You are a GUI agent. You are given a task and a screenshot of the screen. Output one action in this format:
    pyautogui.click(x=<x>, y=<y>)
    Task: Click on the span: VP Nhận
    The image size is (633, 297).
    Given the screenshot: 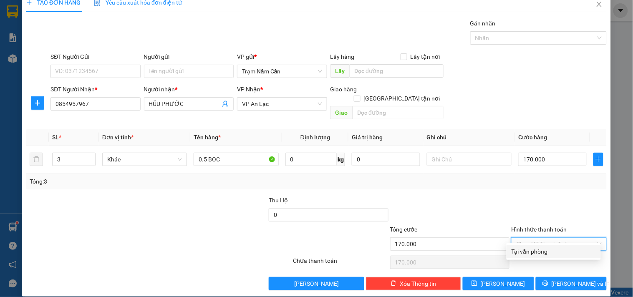 What is the action you would take?
    pyautogui.click(x=249, y=89)
    